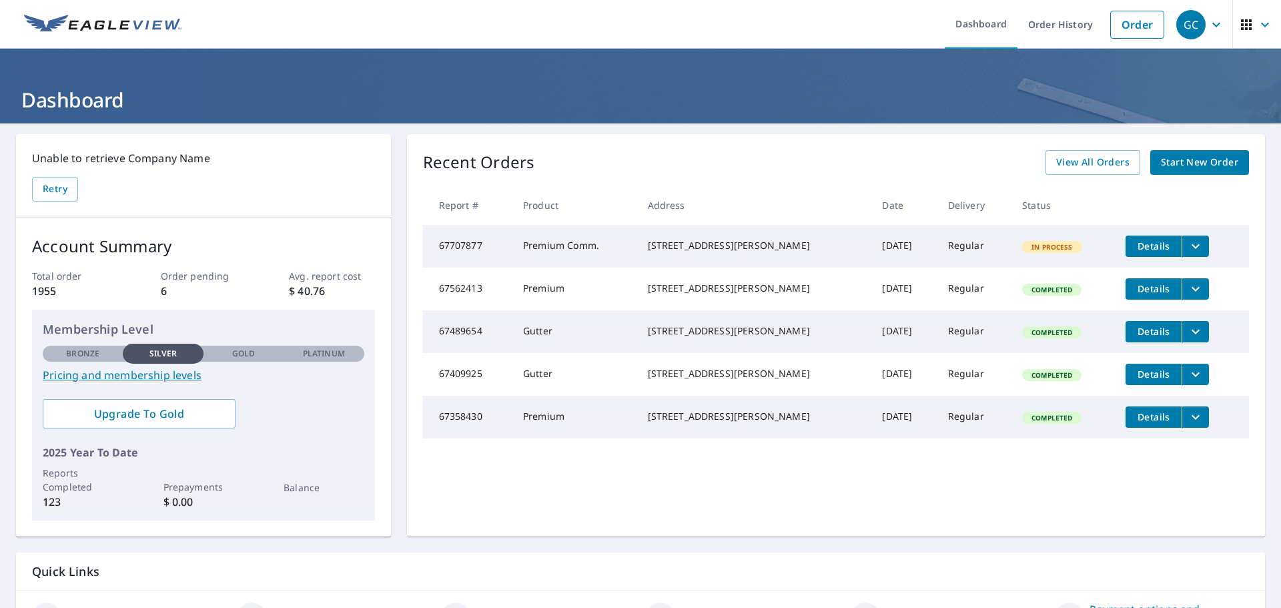  I want to click on th: Product, so click(574, 205).